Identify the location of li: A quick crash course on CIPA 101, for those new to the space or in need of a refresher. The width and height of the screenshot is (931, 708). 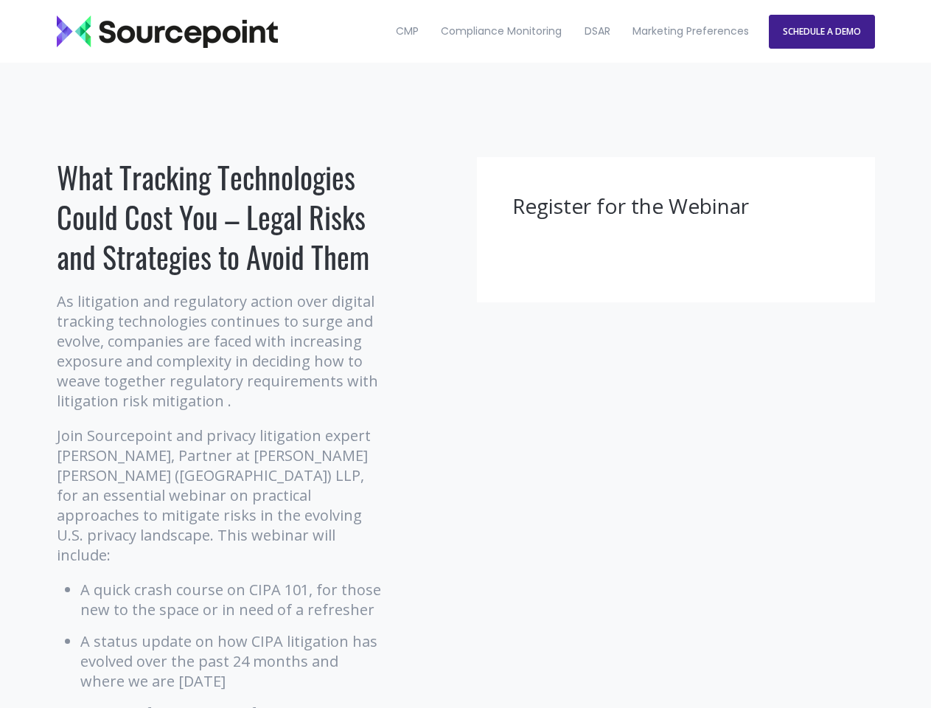
(232, 600).